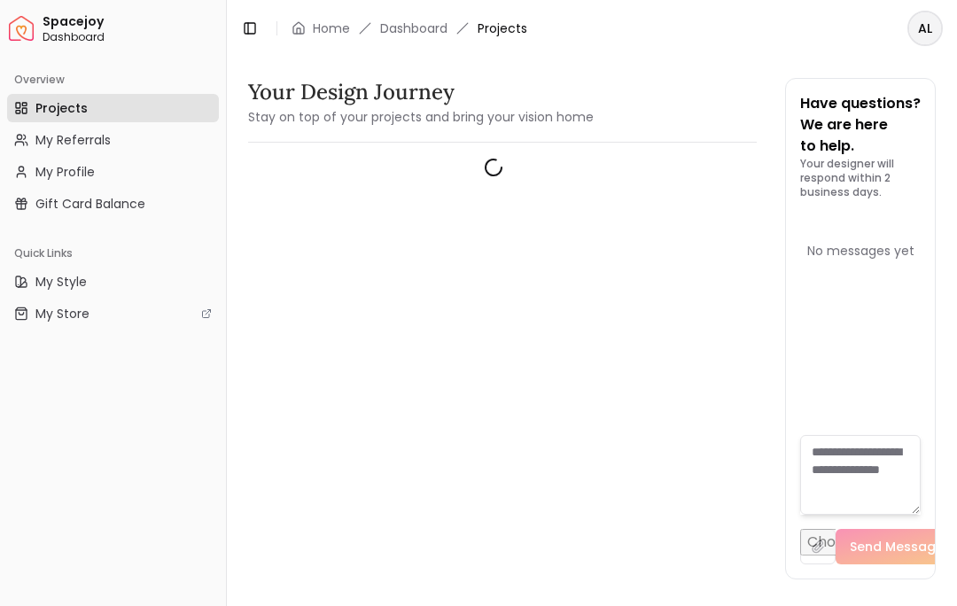 This screenshot has width=957, height=606. I want to click on a: My Store, so click(112, 314).